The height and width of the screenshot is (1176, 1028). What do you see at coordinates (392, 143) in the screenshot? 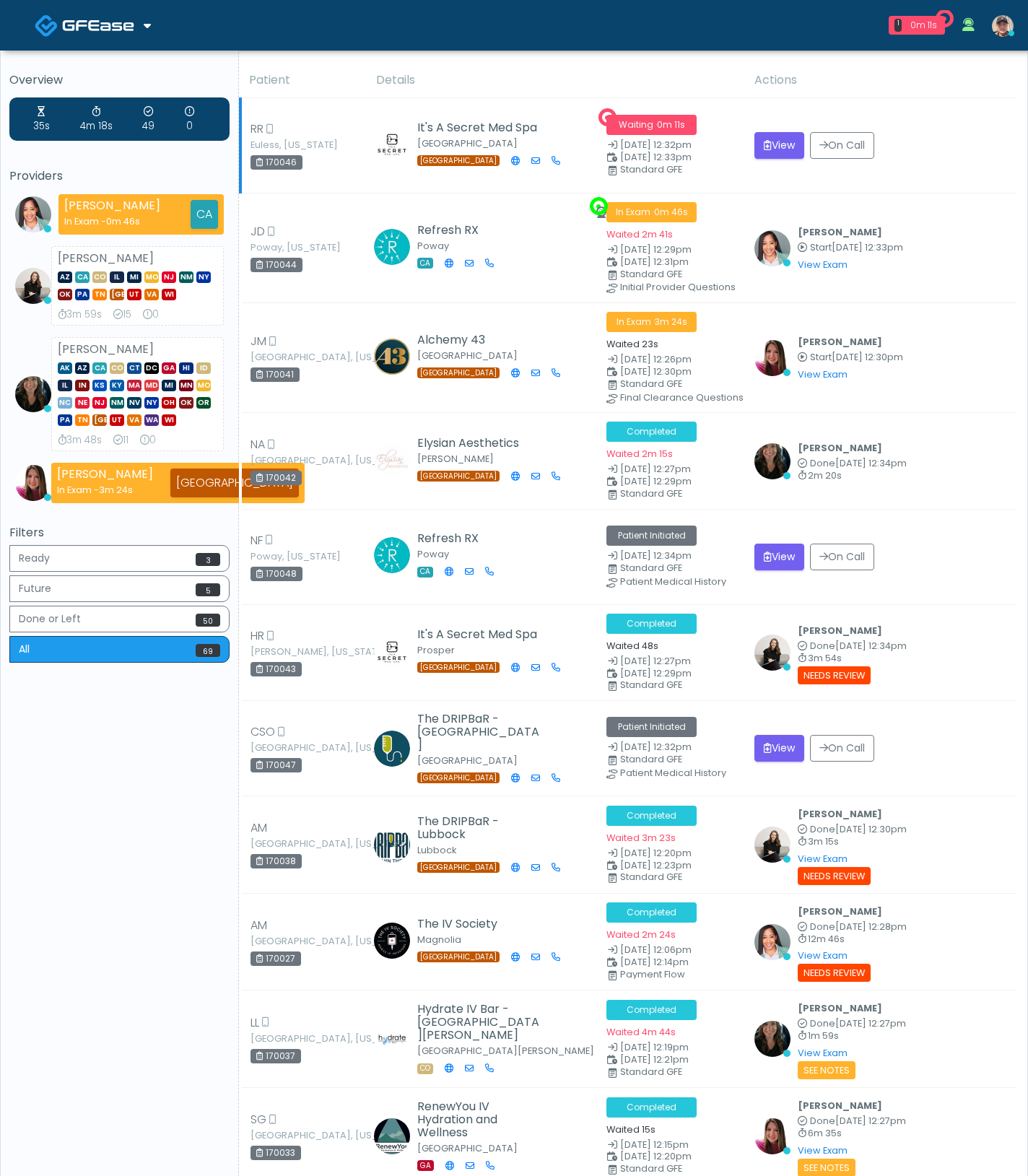
I see `img: Amanda Creel` at bounding box center [392, 143].